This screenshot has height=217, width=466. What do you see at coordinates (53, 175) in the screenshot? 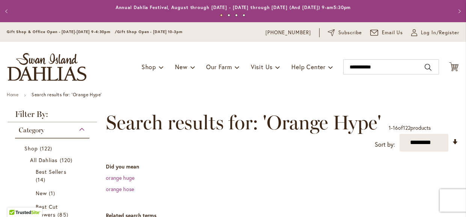
I see `a: Best Sellers` at bounding box center [53, 175].